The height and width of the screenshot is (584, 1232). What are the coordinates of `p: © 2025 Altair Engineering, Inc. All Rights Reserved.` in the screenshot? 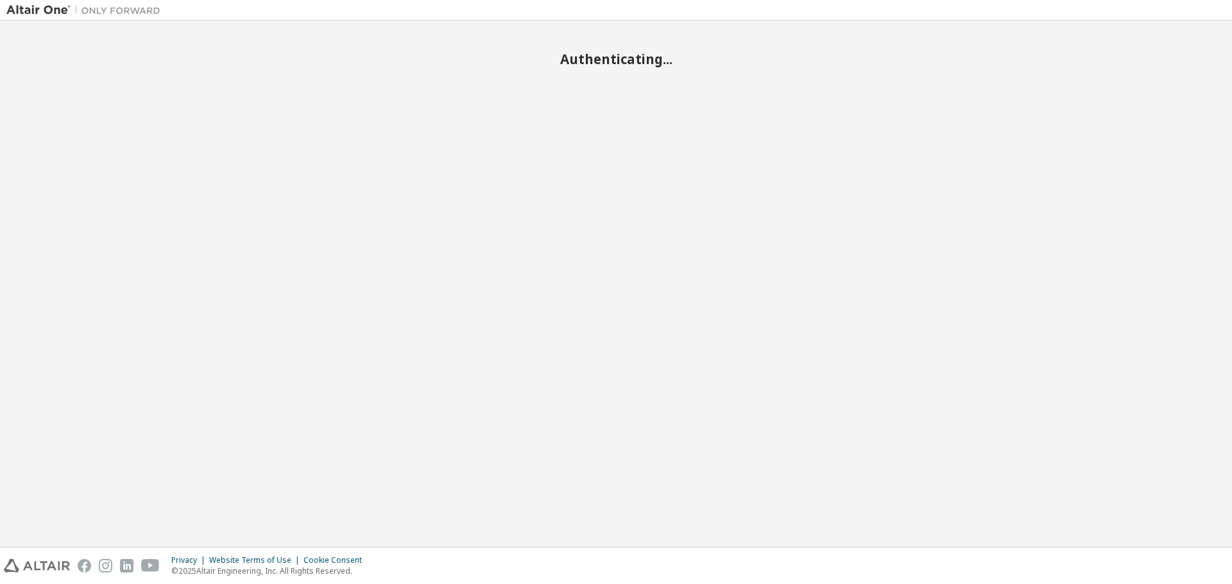 It's located at (270, 571).